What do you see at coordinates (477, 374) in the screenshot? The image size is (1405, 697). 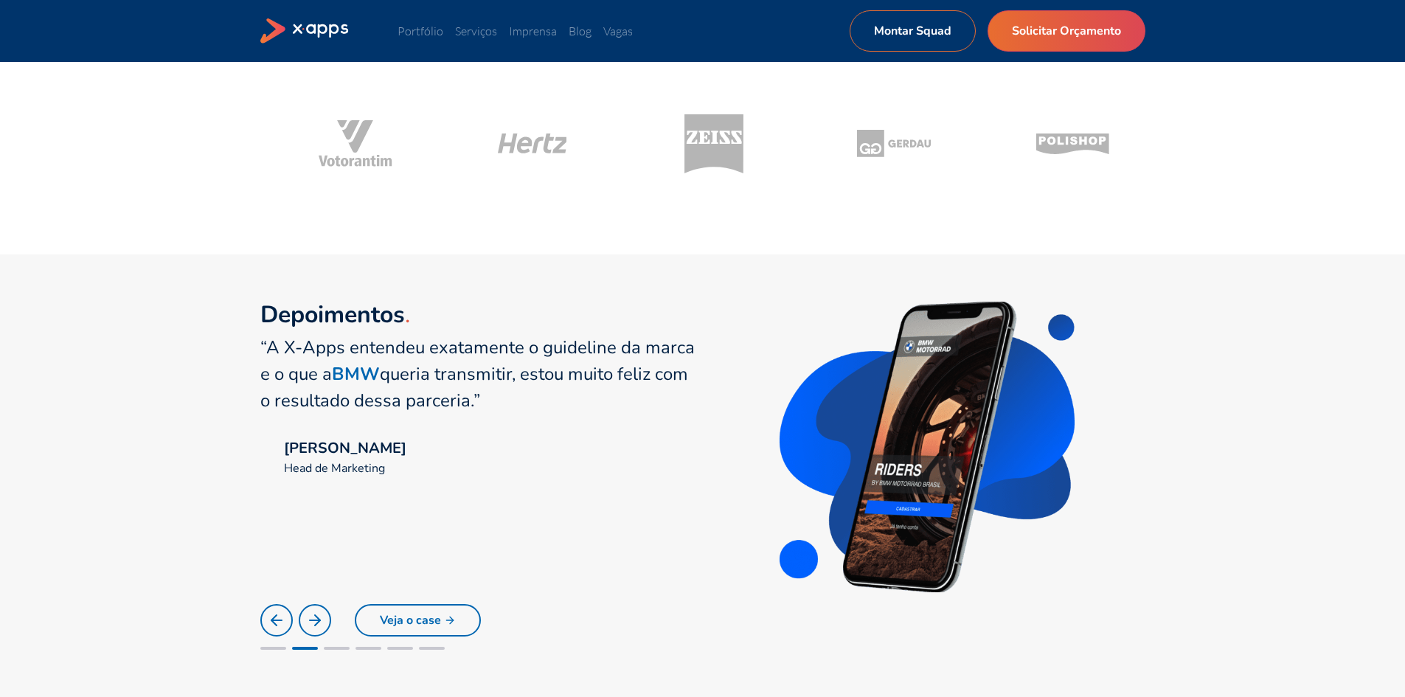 I see `q: “A X-Apps entendeu exatamente o guideline da marca e o que a queria transmitir, estou muito feliz...` at bounding box center [477, 374].